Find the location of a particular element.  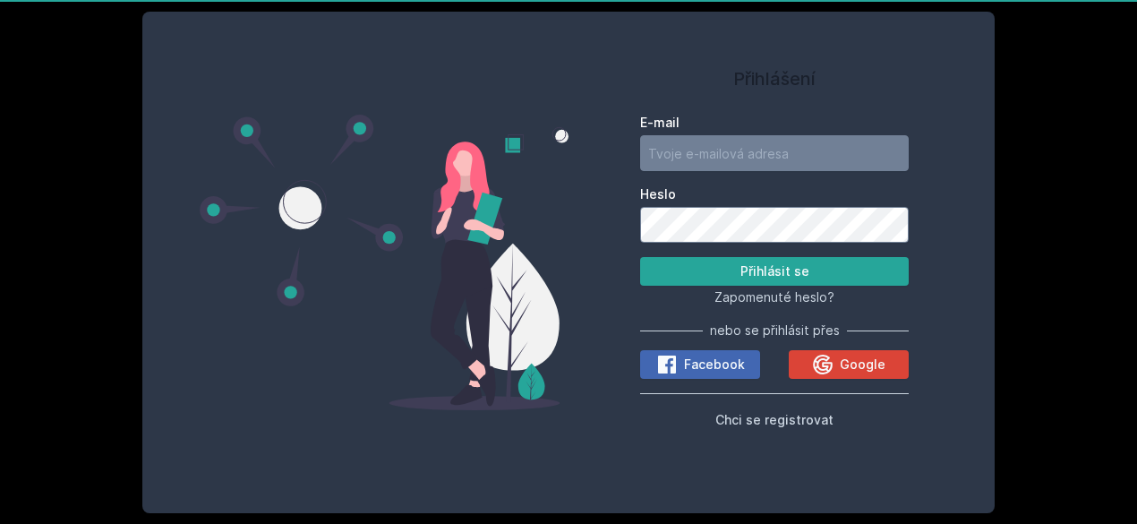

label: Heslo is located at coordinates (774, 194).